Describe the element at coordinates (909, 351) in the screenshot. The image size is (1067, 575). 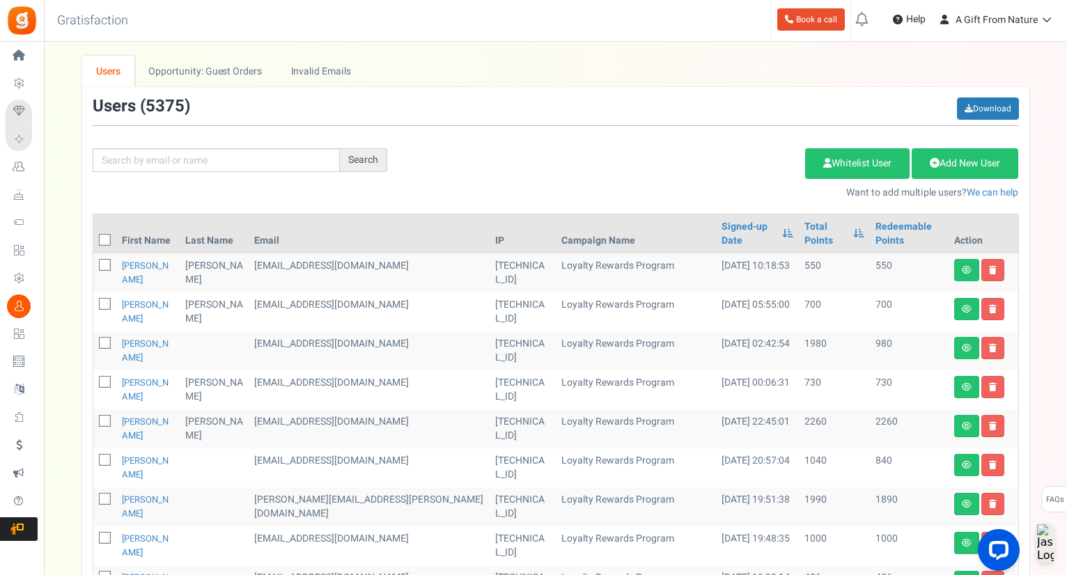
I see `td: 980` at that location.